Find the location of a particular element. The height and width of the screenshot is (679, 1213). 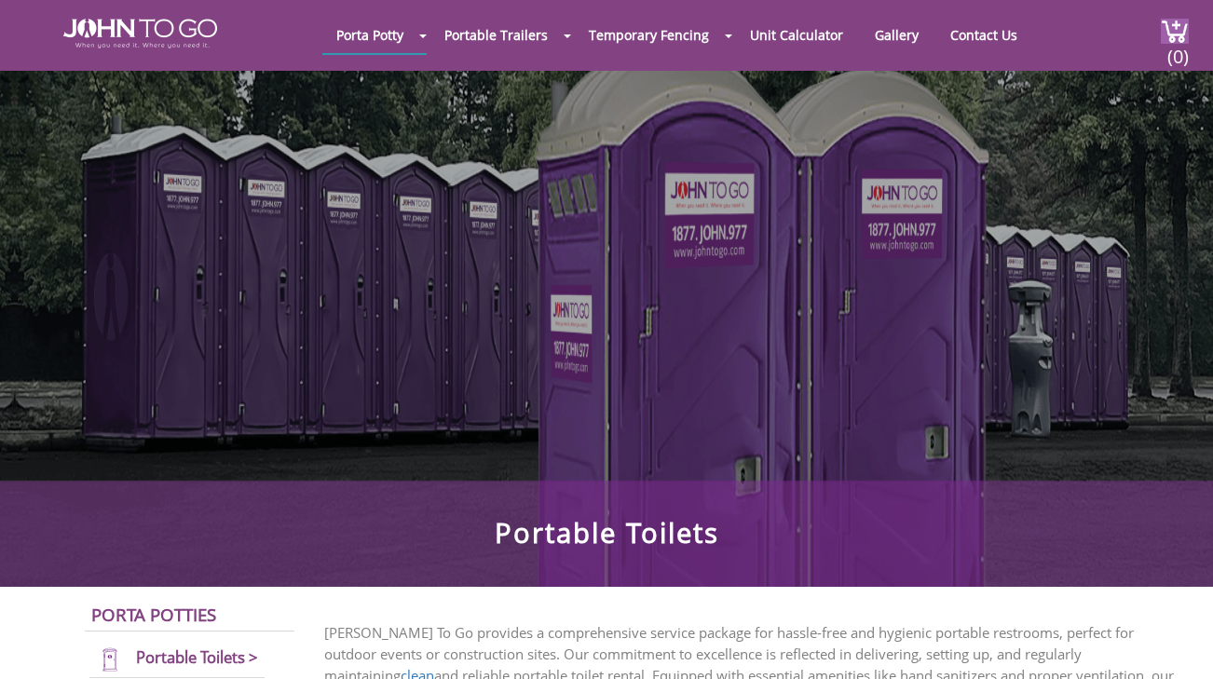

a: Porta Potties is located at coordinates (154, 614).